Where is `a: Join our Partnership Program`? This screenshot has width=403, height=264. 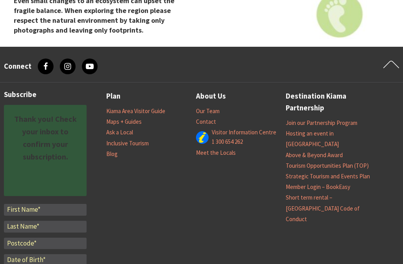
a: Join our Partnership Program is located at coordinates (321, 123).